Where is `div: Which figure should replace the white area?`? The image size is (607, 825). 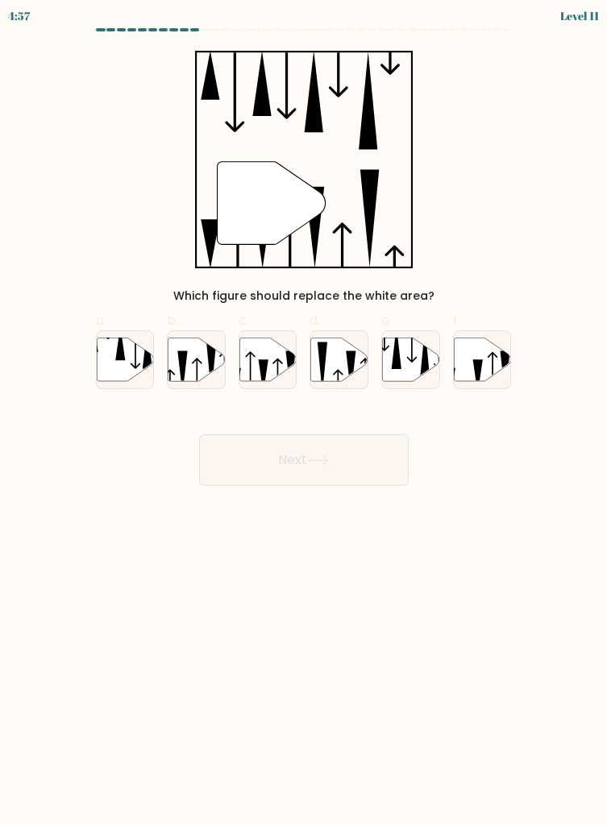
div: Which figure should replace the white area? is located at coordinates (304, 296).